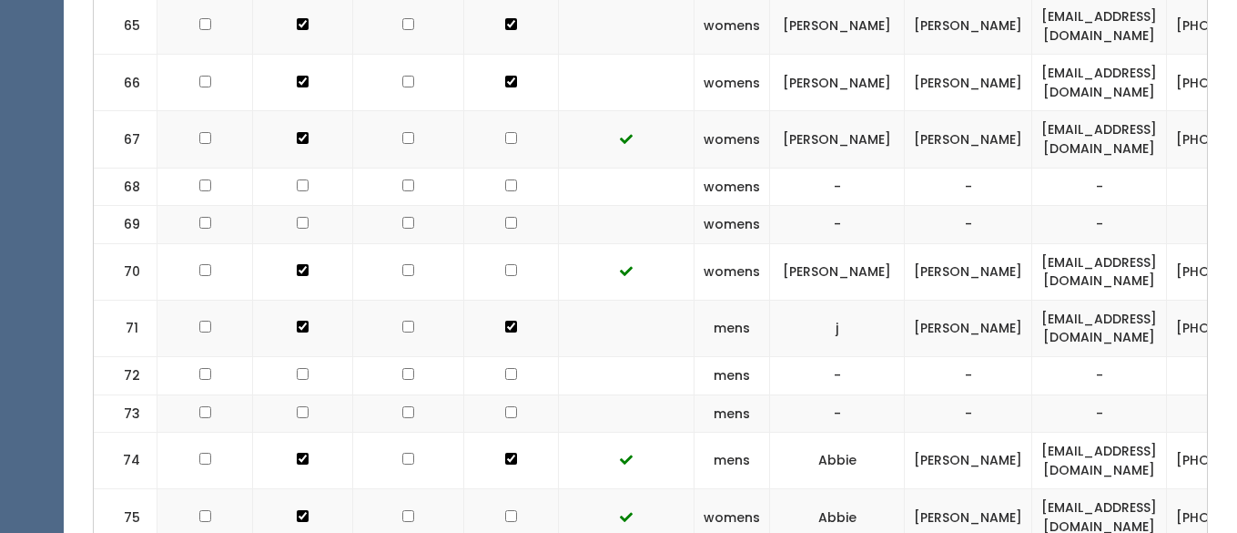 The width and height of the screenshot is (1237, 533). Describe the element at coordinates (838, 328) in the screenshot. I see `td: j` at that location.